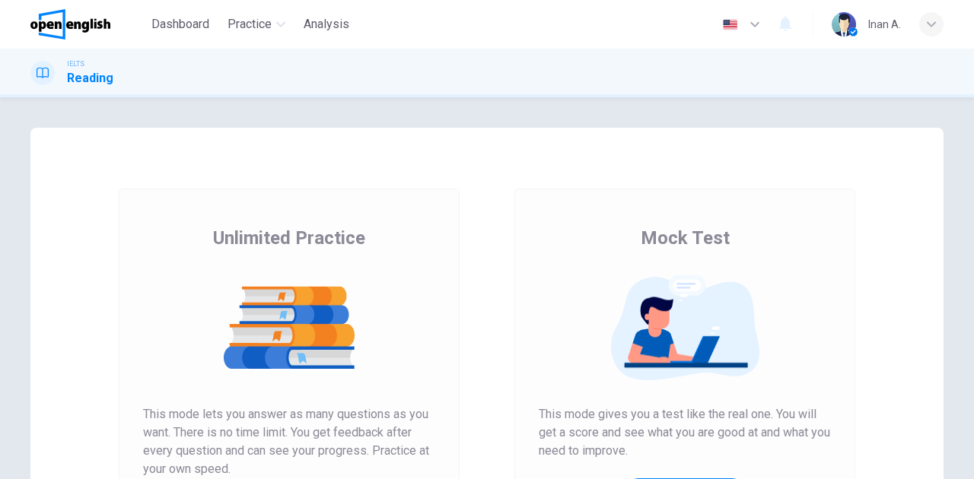  What do you see at coordinates (685, 433) in the screenshot?
I see `span: This mode gives you a test like the real one. You will get a score and see what you are good at a...` at bounding box center [685, 433].